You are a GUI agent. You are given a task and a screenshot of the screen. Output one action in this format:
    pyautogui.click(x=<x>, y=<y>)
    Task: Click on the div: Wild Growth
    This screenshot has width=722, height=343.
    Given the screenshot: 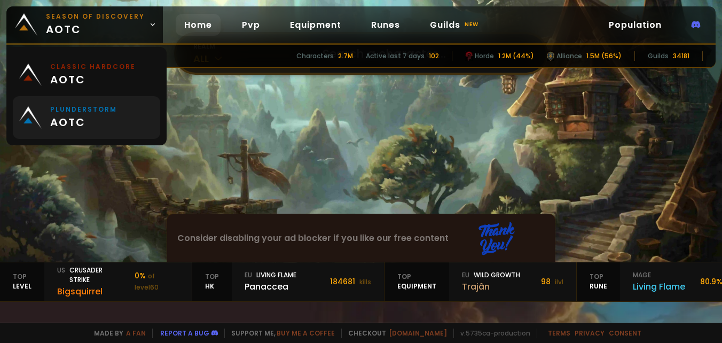 What is the action you would take?
    pyautogui.click(x=491, y=275)
    